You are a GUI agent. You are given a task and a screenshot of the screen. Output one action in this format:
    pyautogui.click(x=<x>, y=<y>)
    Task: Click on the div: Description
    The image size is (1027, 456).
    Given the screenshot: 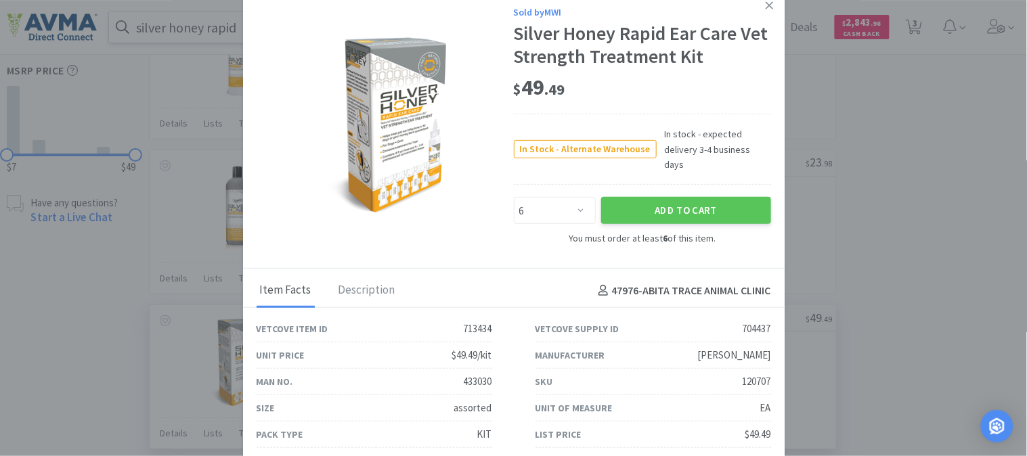 What is the action you would take?
    pyautogui.click(x=367, y=291)
    